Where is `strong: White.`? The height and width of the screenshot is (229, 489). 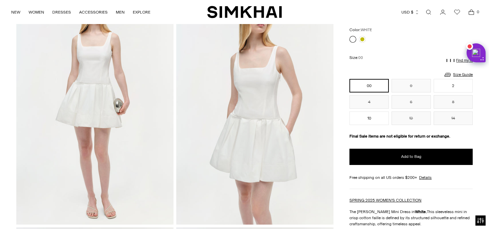
strong: White. is located at coordinates (420, 212).